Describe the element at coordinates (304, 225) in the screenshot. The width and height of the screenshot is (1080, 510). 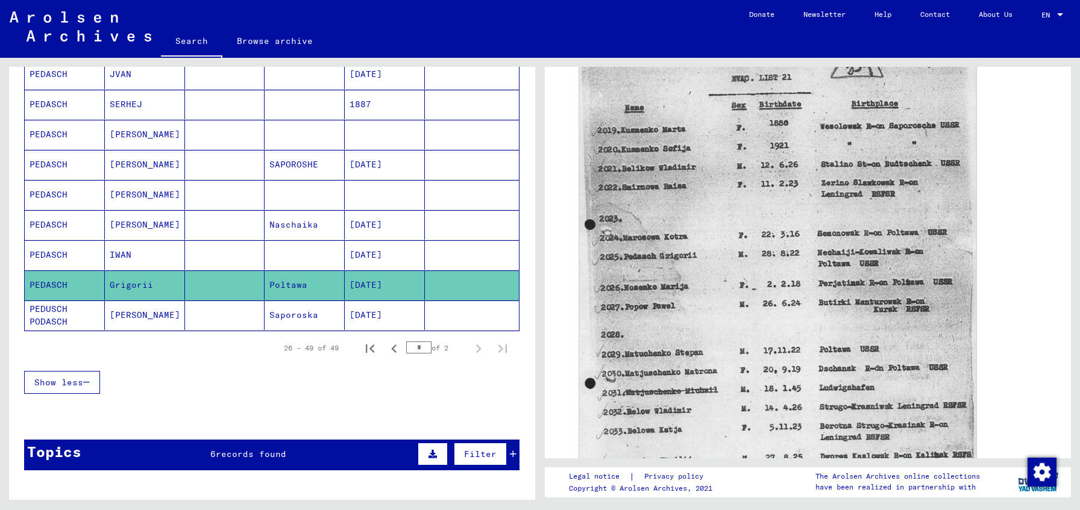
I see `mat-cell: Naschaika` at that location.